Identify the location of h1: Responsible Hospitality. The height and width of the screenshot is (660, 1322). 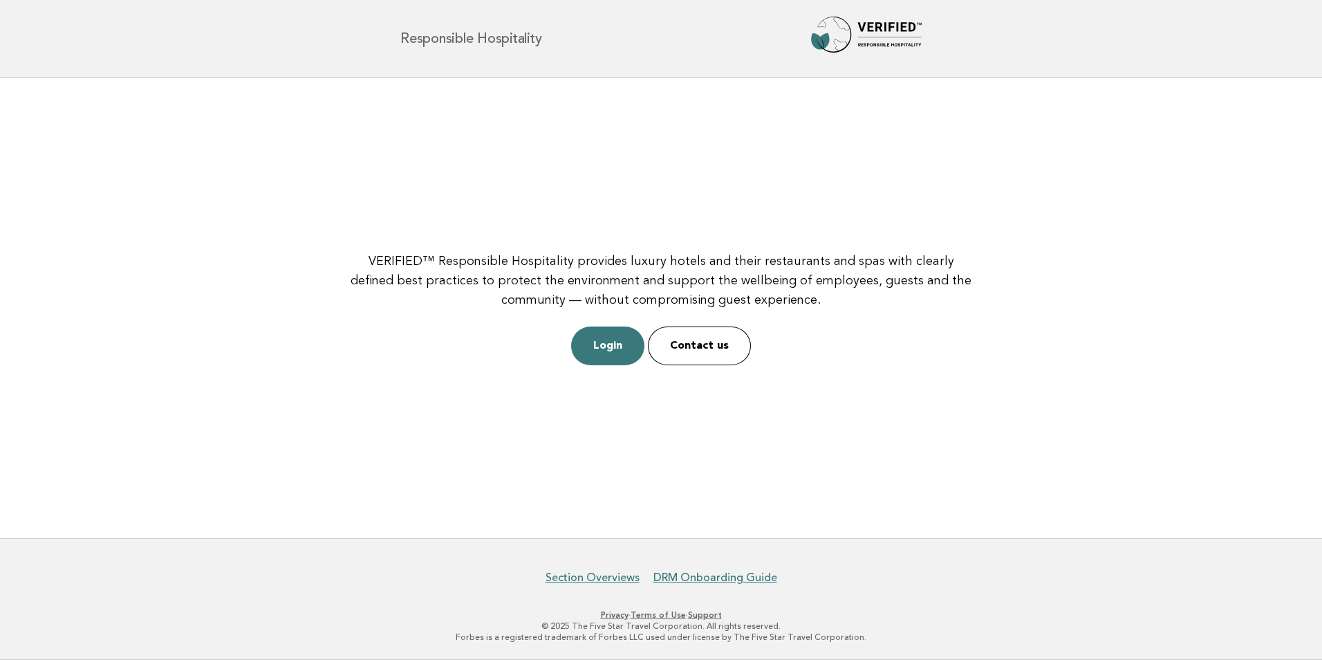
(471, 39).